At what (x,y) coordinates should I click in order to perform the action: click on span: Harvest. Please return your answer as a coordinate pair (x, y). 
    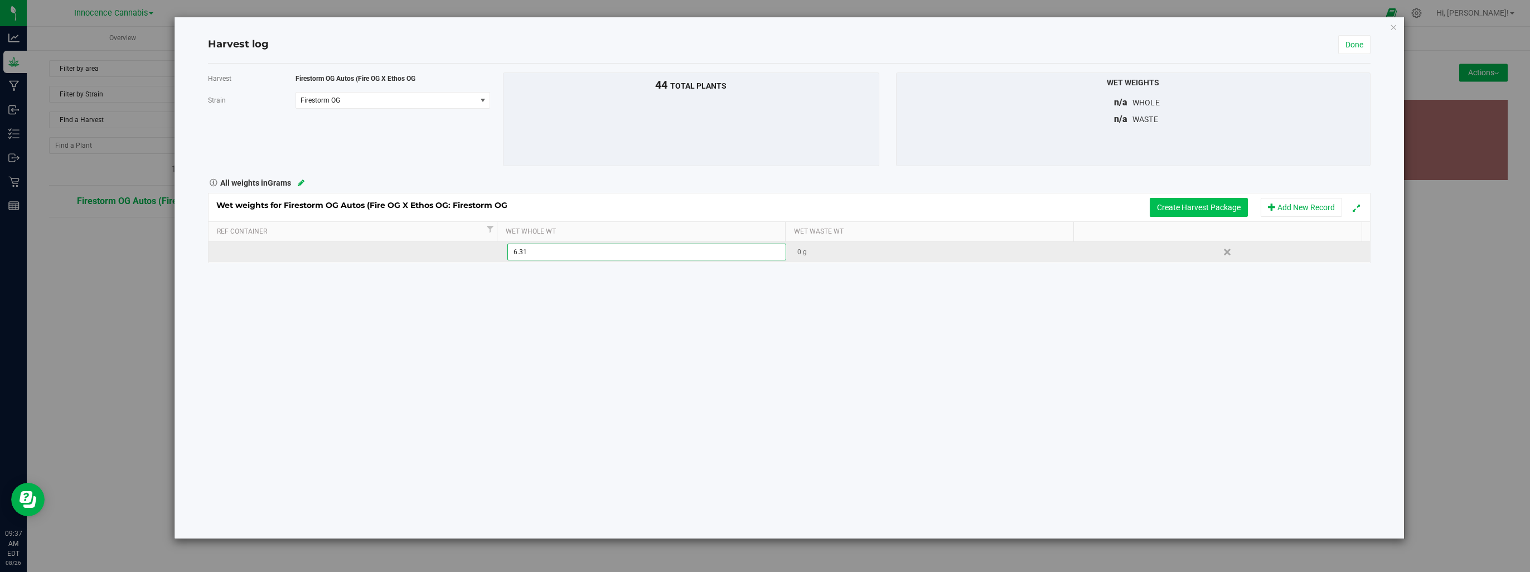
    Looking at the image, I should click on (220, 79).